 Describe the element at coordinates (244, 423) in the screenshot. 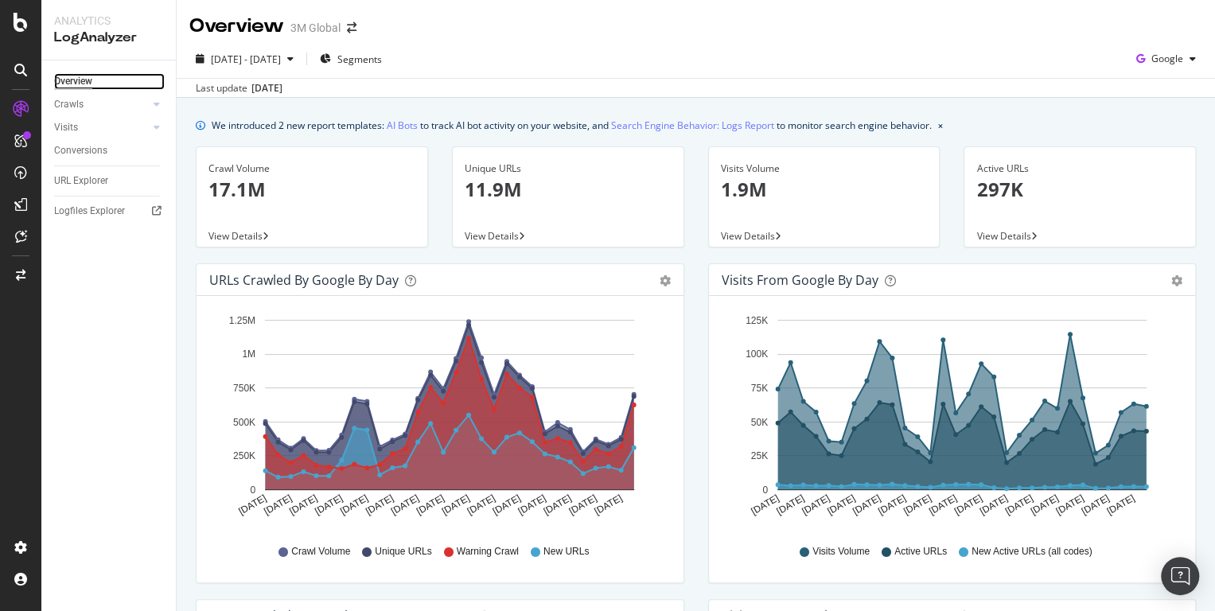

I see `text: 500K` at that location.